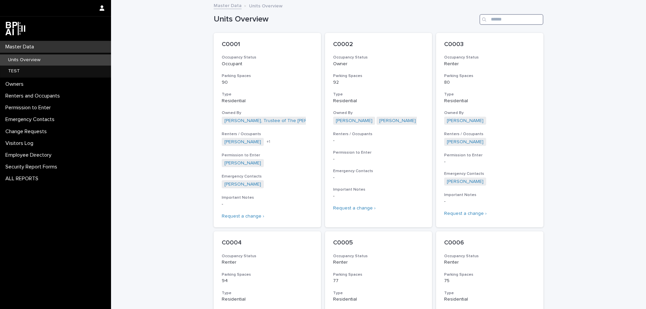 The width and height of the screenshot is (646, 309). Describe the element at coordinates (378, 82) in the screenshot. I see `p: 92` at that location.